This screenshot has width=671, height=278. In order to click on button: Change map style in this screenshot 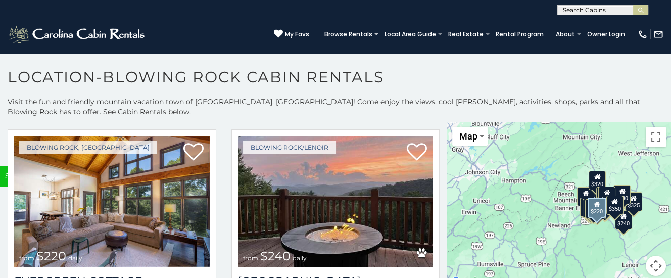, I will do `click(470, 136)`.